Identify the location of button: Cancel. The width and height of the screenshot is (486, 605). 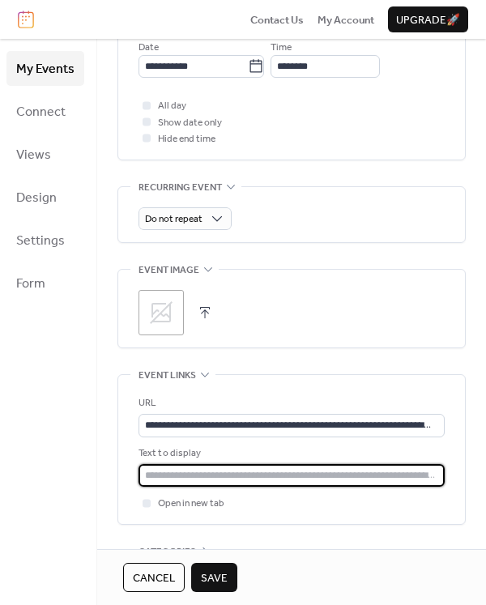
(154, 577).